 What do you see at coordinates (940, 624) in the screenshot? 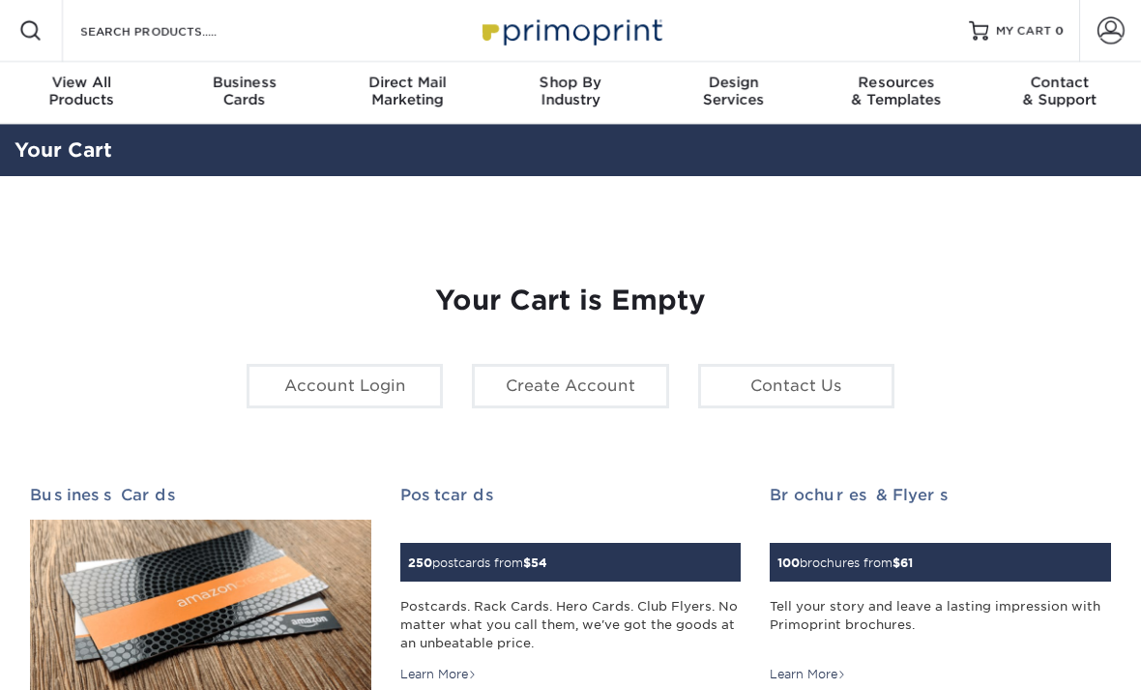
I see `div: Tell your story and leave a lasting impression with Primoprint brochures.` at bounding box center [940, 624].